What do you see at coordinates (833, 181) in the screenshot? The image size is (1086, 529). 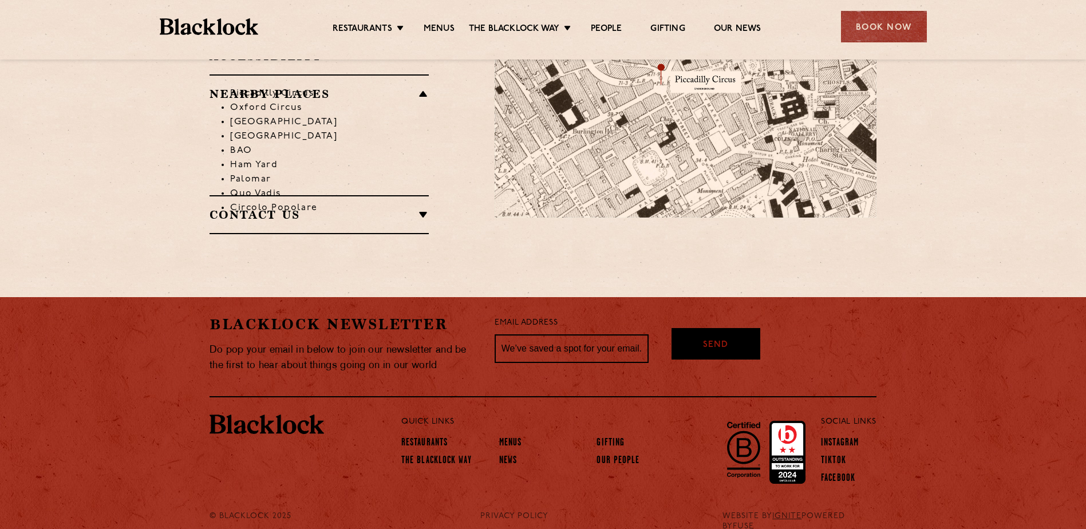 I see `img: svg%3E` at bounding box center [833, 181].